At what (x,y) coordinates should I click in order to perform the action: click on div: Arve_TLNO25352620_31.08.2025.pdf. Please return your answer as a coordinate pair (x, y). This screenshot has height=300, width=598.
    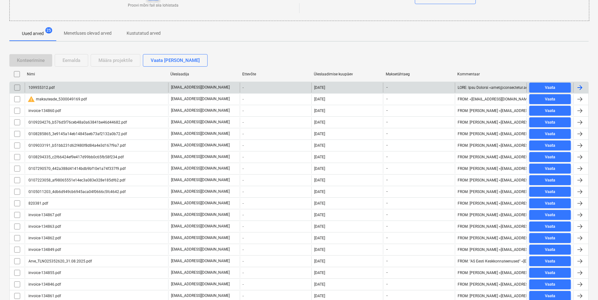
    Looking at the image, I should click on (60, 261).